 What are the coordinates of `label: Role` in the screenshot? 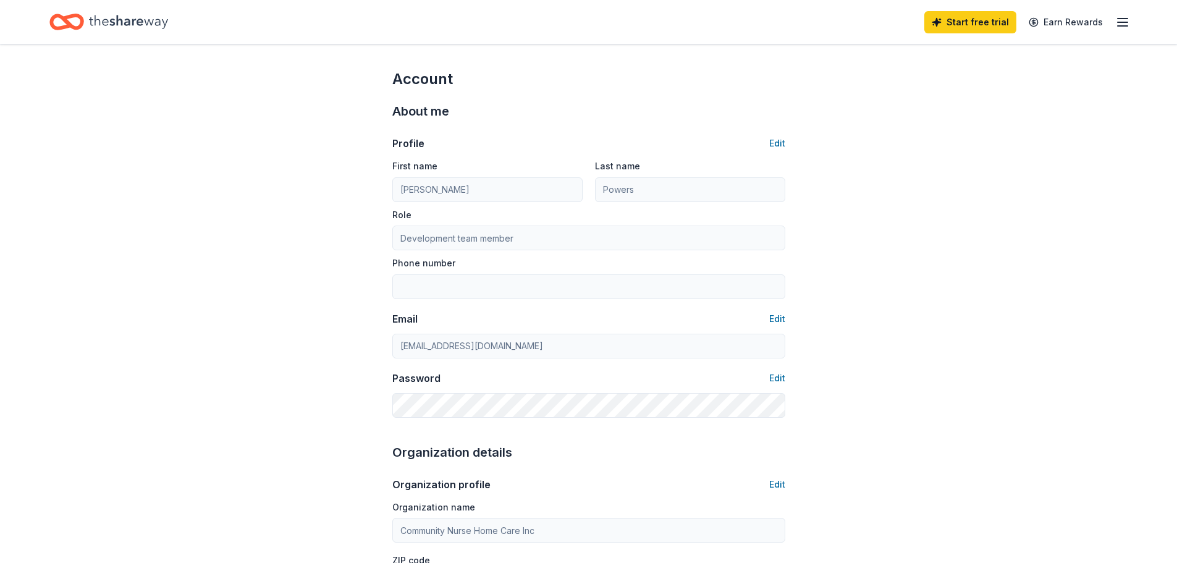 It's located at (402, 215).